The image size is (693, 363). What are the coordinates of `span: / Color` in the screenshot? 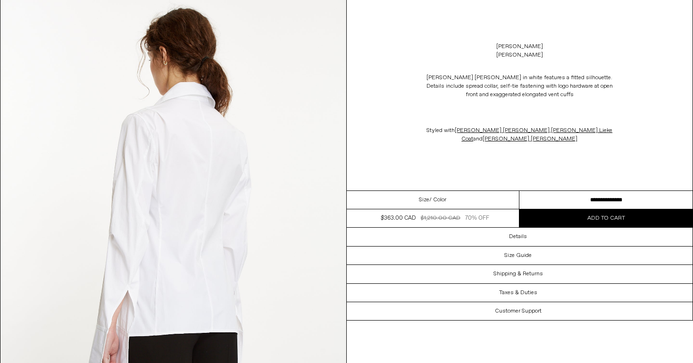 It's located at (438, 200).